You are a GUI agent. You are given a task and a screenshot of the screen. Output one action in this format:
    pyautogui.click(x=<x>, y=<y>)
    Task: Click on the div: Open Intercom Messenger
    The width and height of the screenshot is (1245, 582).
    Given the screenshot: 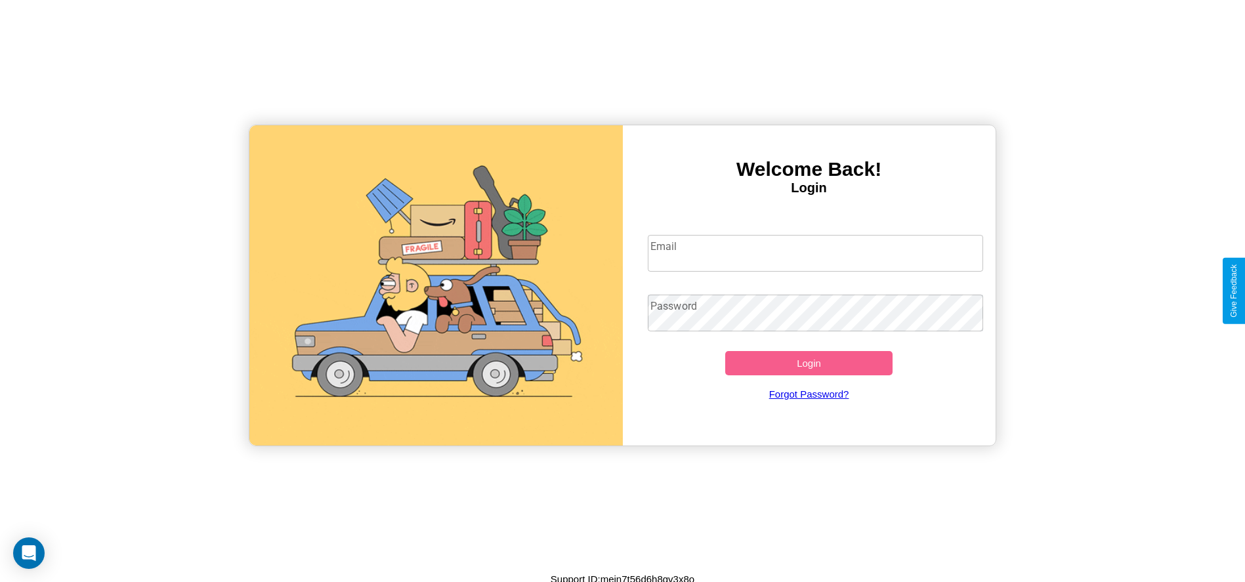 What is the action you would take?
    pyautogui.click(x=29, y=553)
    